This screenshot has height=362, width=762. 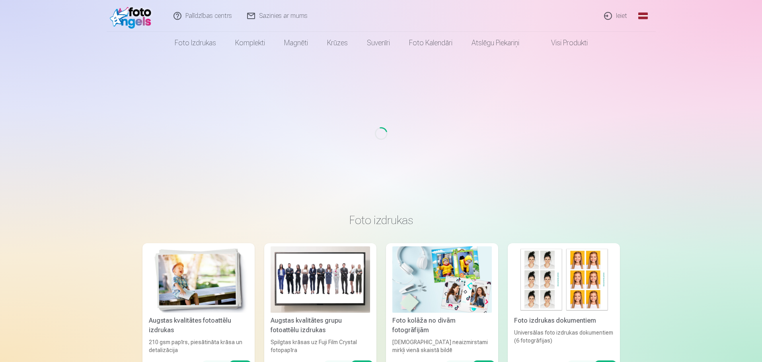 I want to click on div: Universālas foto izdrukas dokumentiem (6 fotogrāfijas), so click(x=564, y=342).